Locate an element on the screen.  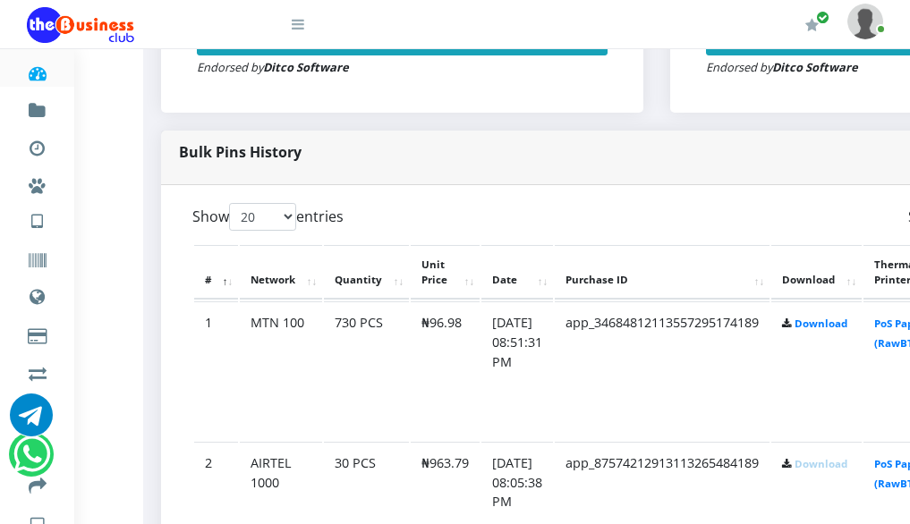
th: Purchase ID: activate to sort column ascending is located at coordinates (662, 273).